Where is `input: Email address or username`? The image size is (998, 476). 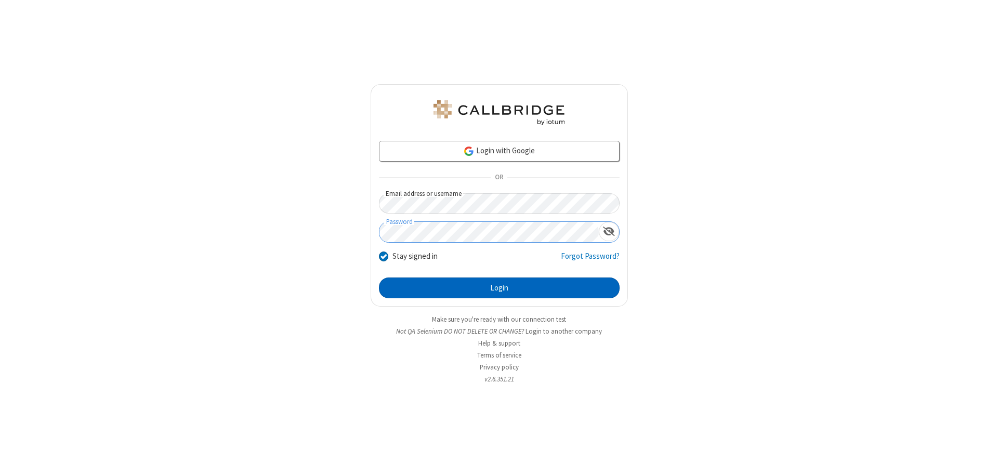
input: Email address or username is located at coordinates (499, 203).